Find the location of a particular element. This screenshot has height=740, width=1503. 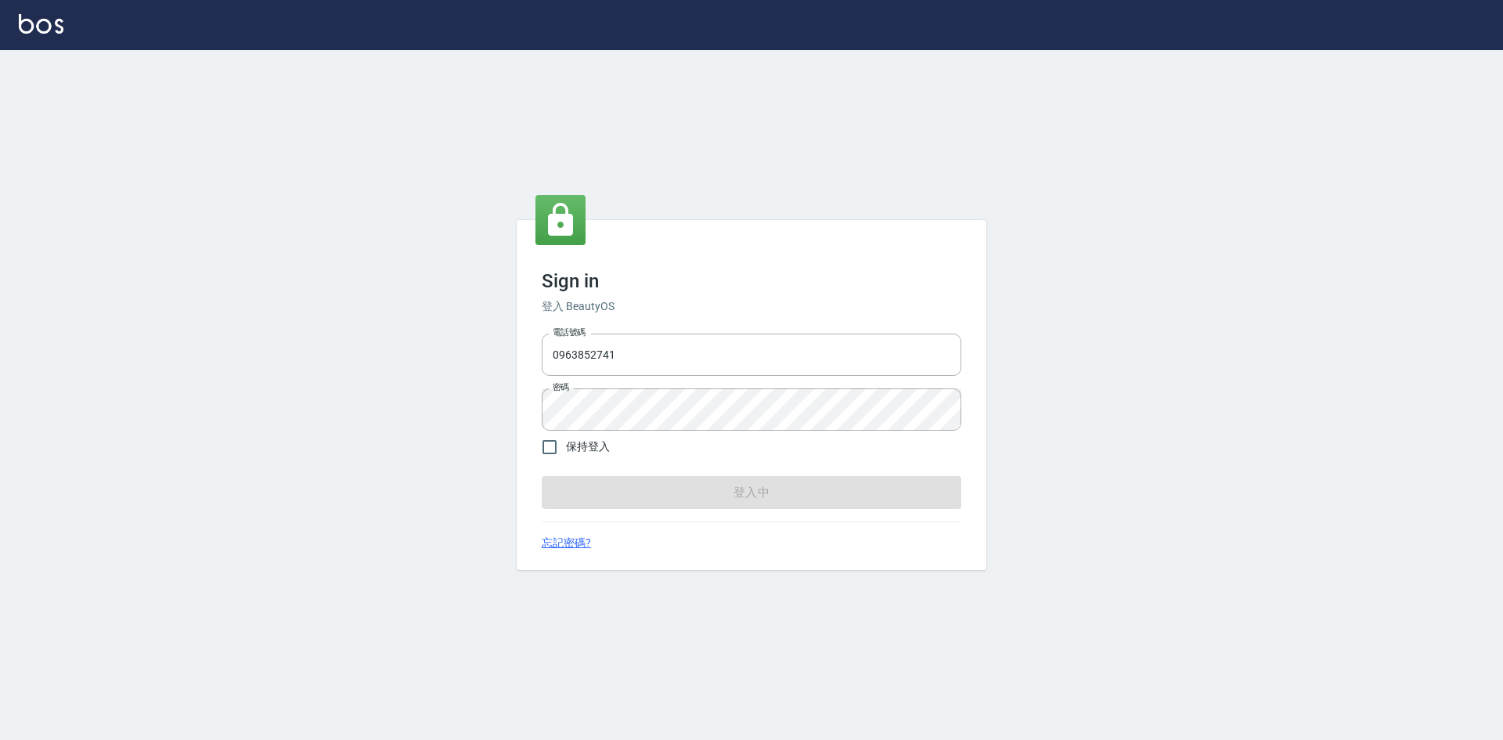

span: 保持登入 is located at coordinates (588, 446).